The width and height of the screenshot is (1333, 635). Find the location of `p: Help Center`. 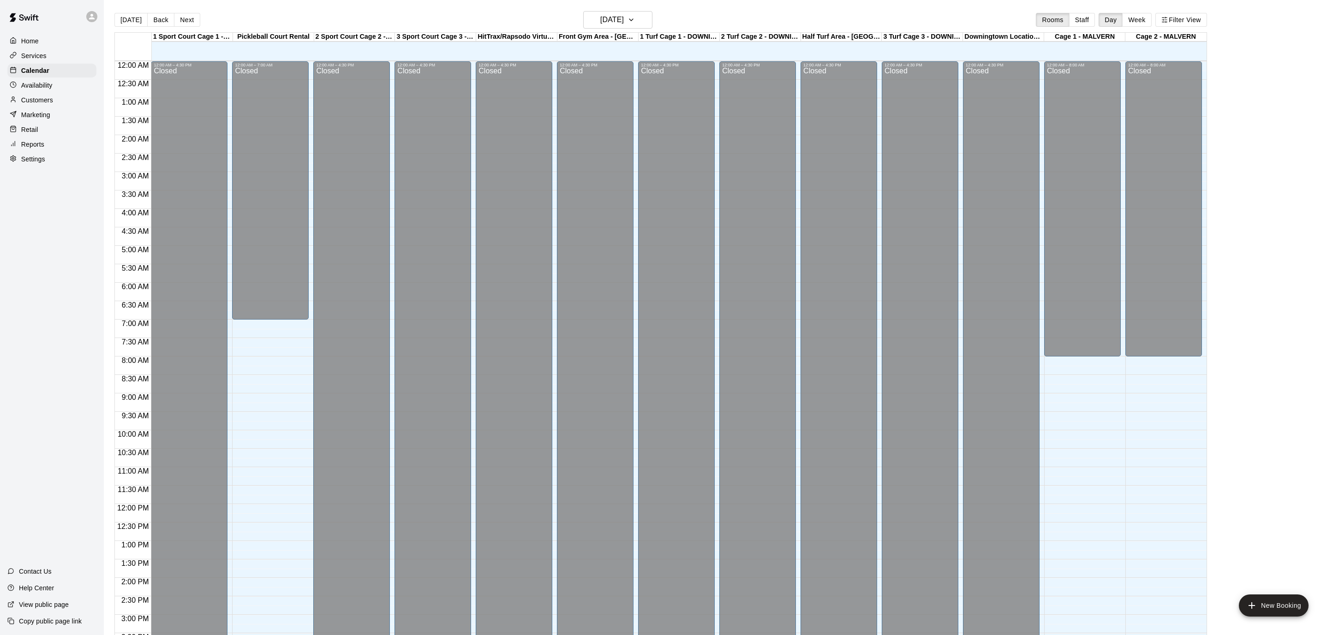

p: Help Center is located at coordinates (36, 588).